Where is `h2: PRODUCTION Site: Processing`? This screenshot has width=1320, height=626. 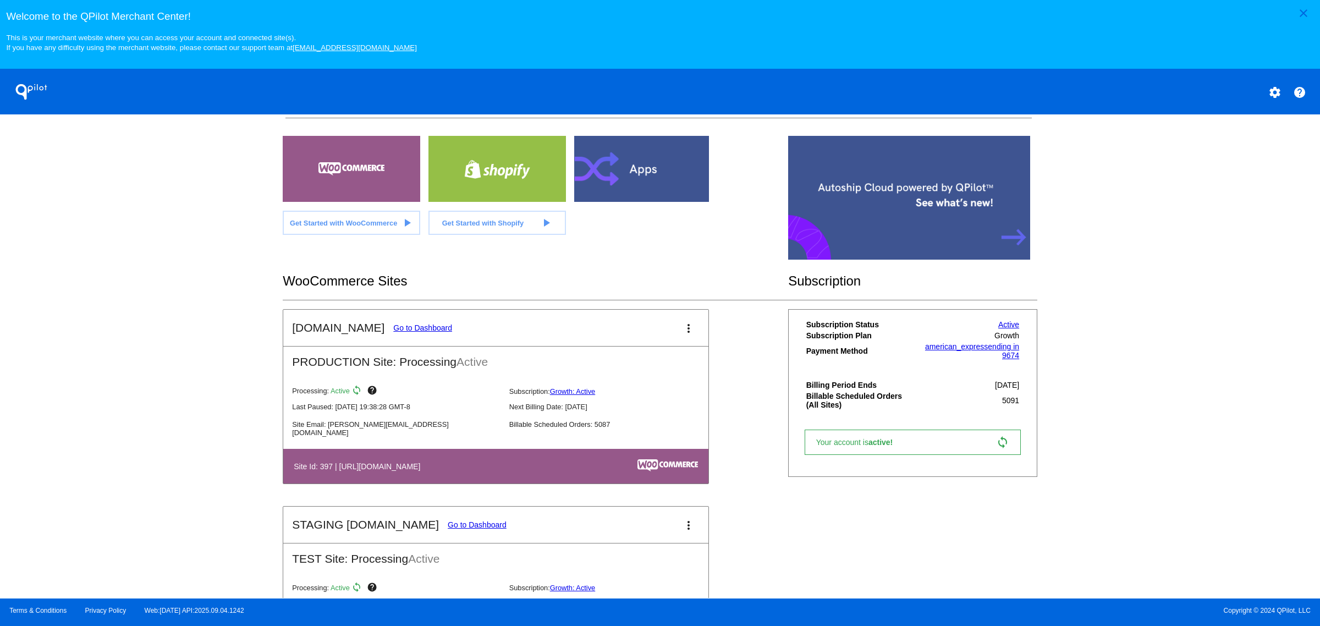
h2: PRODUCTION Site: Processing is located at coordinates (496, 358).